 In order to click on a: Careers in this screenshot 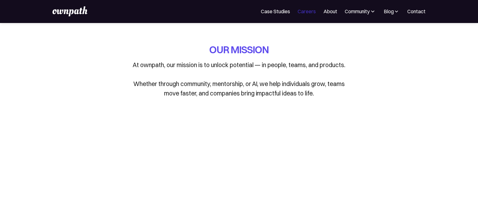, I will do `click(307, 11)`.